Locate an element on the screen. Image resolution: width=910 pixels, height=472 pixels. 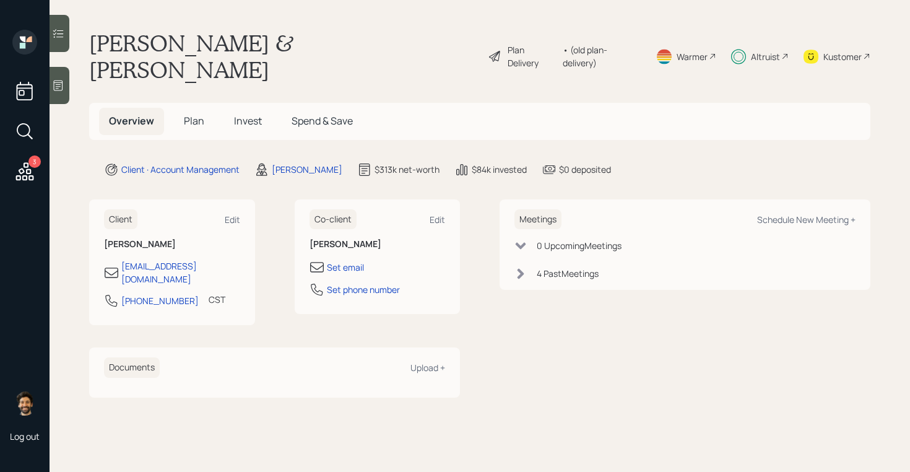
div: Altruist is located at coordinates (765, 56).